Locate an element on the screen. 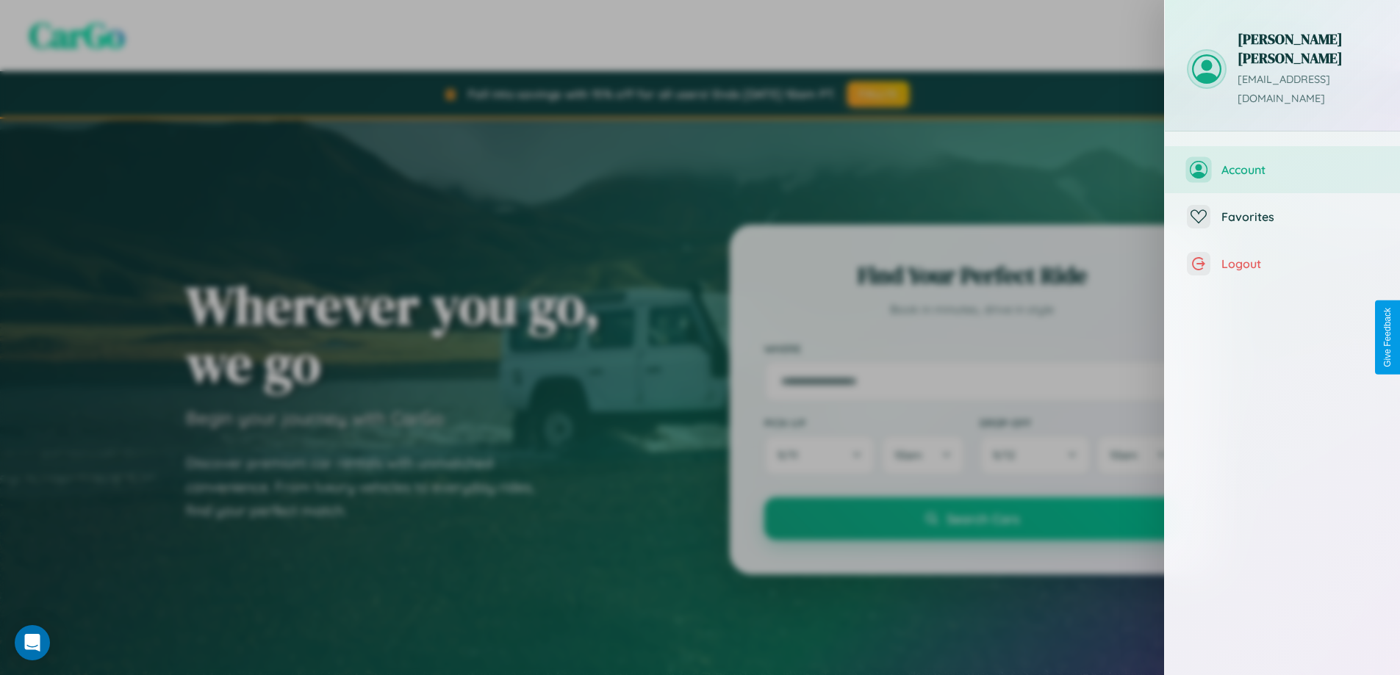  span: Logout is located at coordinates (1299, 264).